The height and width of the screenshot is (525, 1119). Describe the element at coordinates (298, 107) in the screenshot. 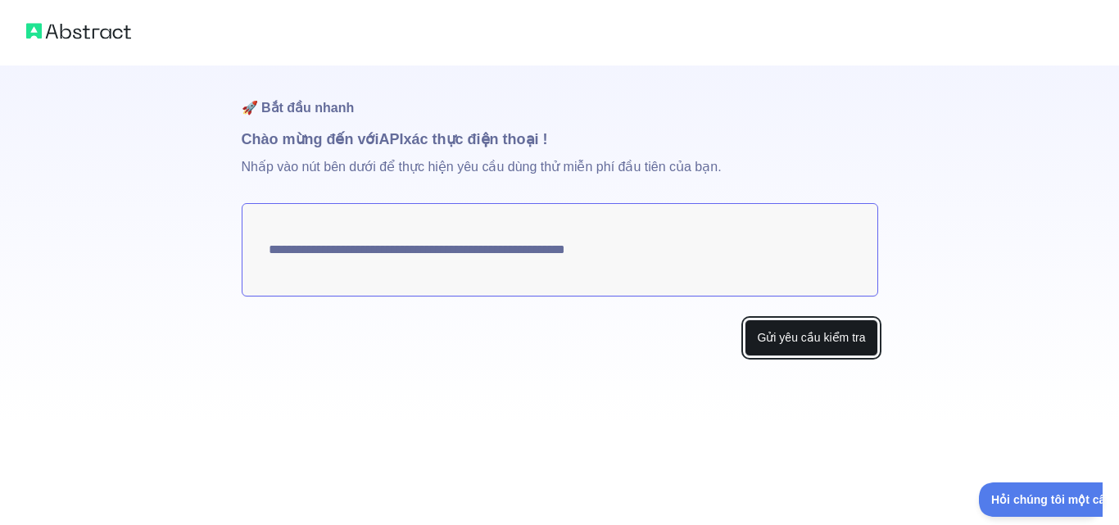

I see `font: 🚀 Bắt đầu nhanh` at that location.